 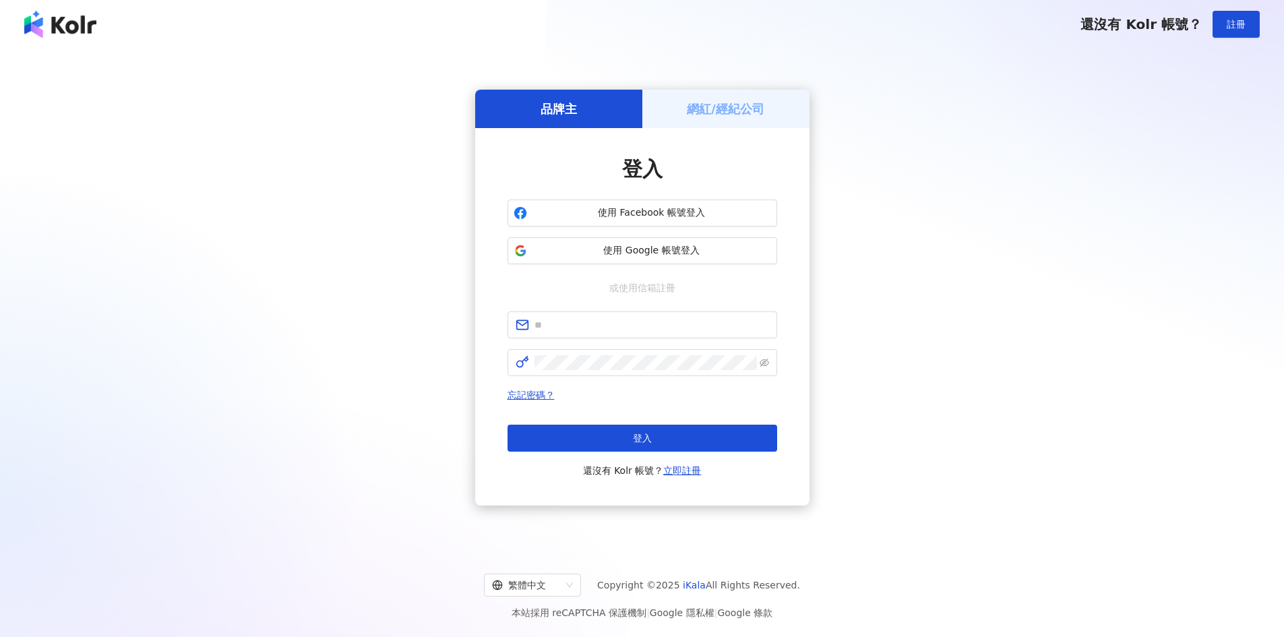 I want to click on span: 本站採用 reCAPTCHA 保護機制, so click(x=642, y=613).